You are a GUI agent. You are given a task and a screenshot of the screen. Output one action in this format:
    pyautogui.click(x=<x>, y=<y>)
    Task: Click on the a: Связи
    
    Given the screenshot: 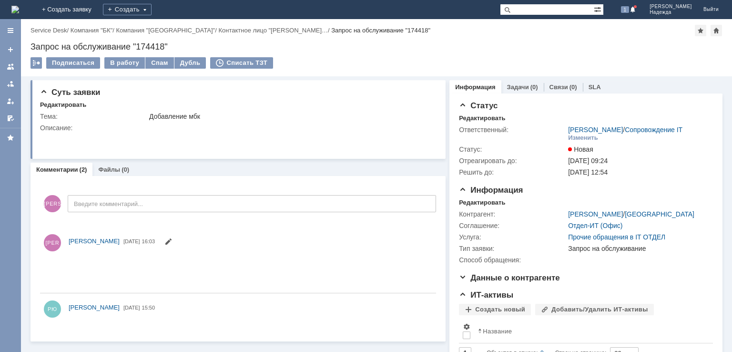 What is the action you would take?
    pyautogui.click(x=559, y=87)
    